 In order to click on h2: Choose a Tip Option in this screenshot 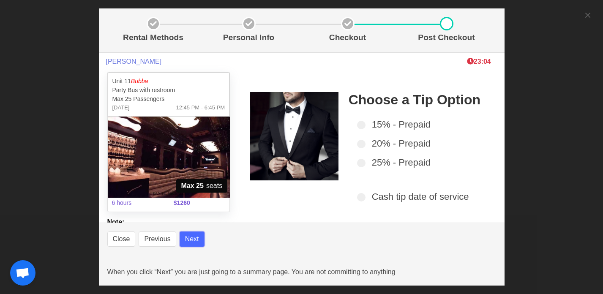, I will do `click(417, 100)`.